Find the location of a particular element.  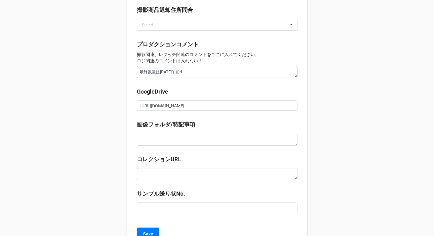

label: GoogleDrive is located at coordinates (153, 92).